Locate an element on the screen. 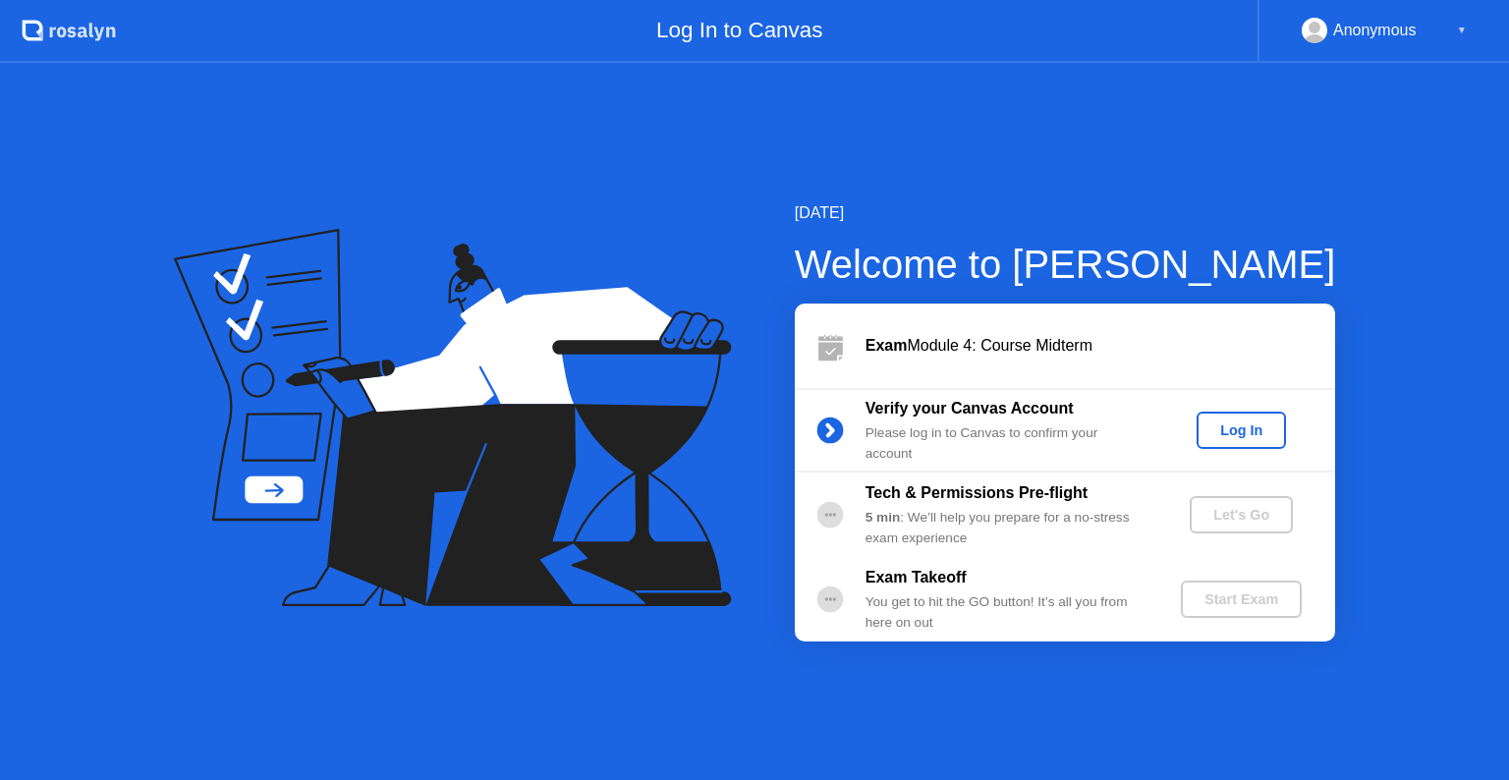 The width and height of the screenshot is (1509, 780). b: Tech & Permissions Pre-flight is located at coordinates (977, 492).